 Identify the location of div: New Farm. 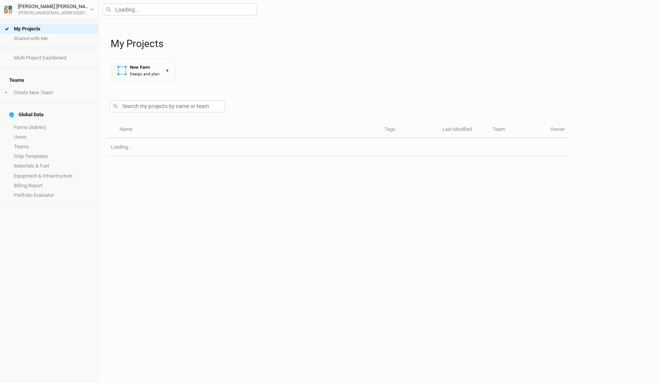
(145, 67).